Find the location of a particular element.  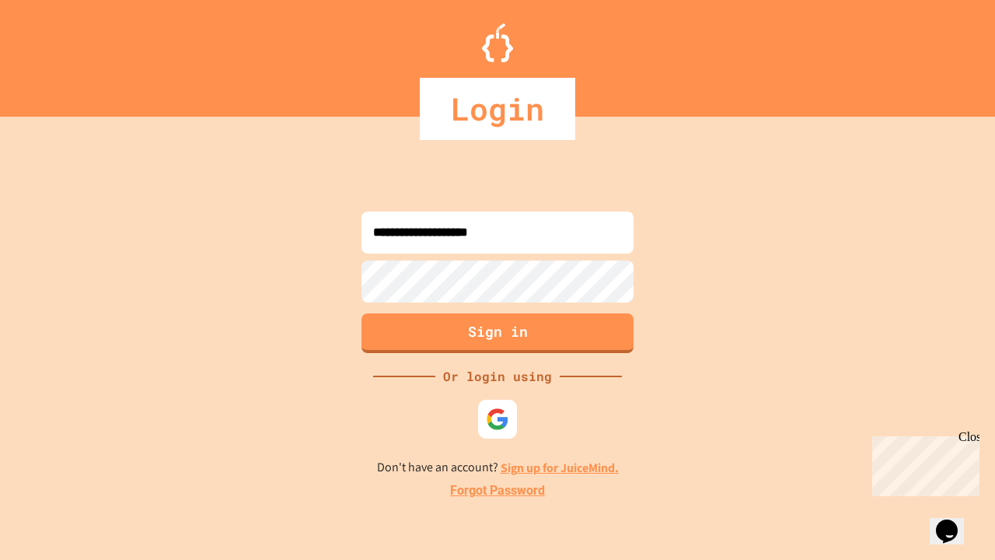

div: Or login using is located at coordinates (498, 376).